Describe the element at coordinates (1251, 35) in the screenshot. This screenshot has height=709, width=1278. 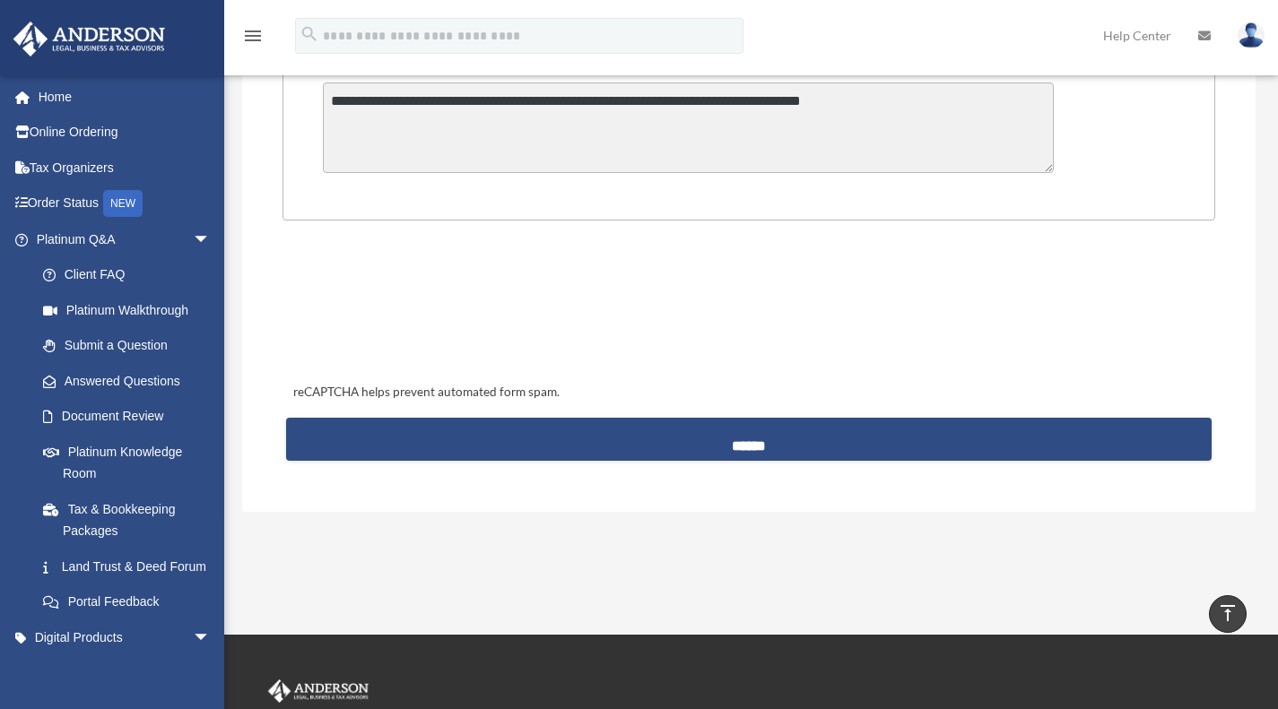
I see `img: User Pic` at that location.